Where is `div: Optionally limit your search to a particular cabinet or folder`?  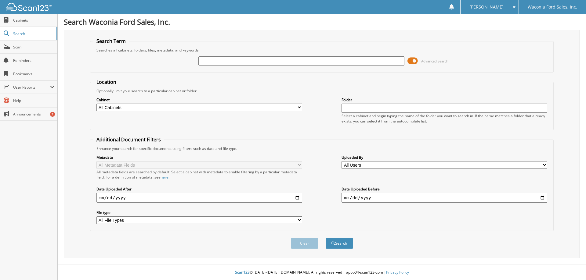 div: Optionally limit your search to a particular cabinet or folder is located at coordinates (322, 91).